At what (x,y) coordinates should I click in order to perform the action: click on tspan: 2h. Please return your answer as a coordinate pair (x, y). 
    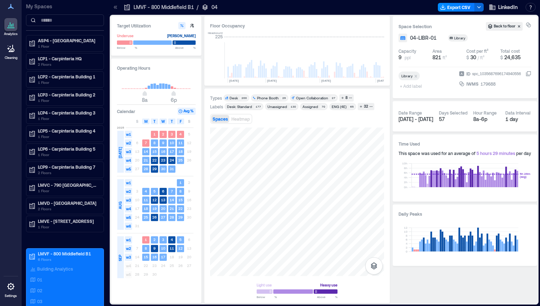
    Looking at the image, I should click on (406, 182).